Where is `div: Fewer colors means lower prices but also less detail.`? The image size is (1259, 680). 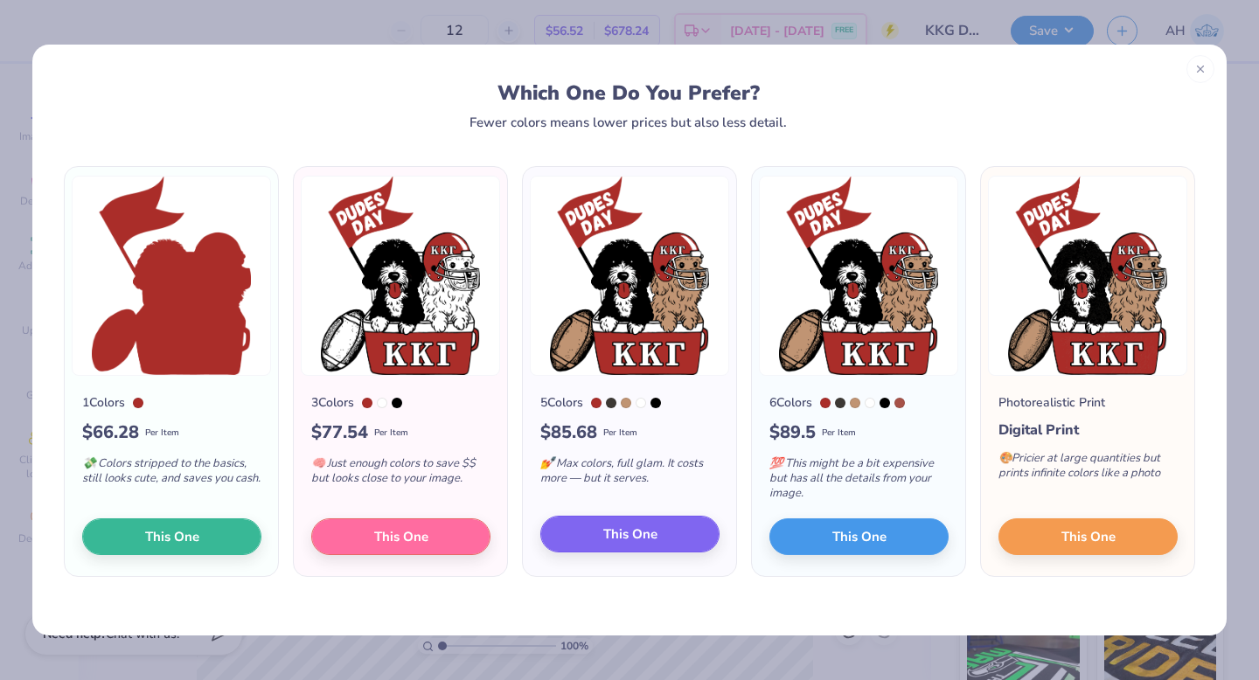 div: Fewer colors means lower prices but also less detail. is located at coordinates (628, 122).